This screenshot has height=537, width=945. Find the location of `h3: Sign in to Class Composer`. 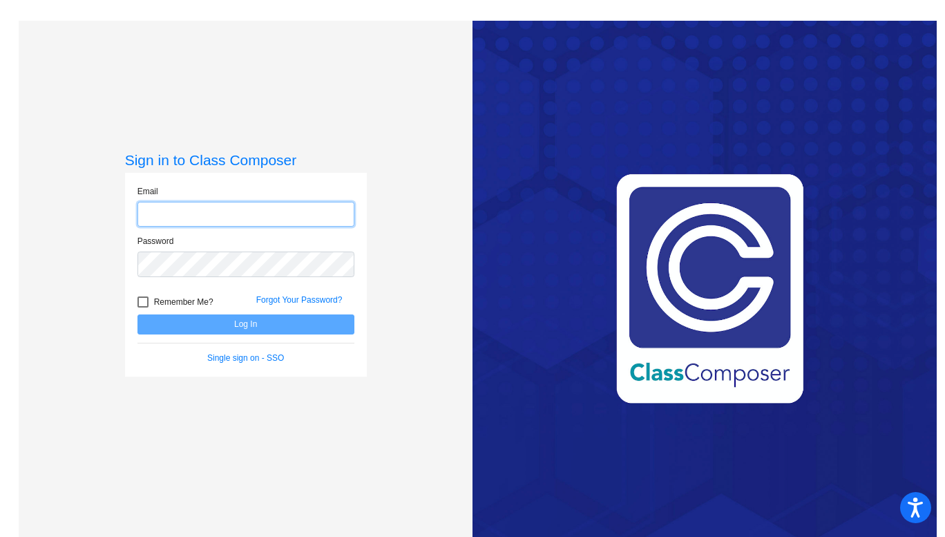

h3: Sign in to Class Composer is located at coordinates (246, 160).